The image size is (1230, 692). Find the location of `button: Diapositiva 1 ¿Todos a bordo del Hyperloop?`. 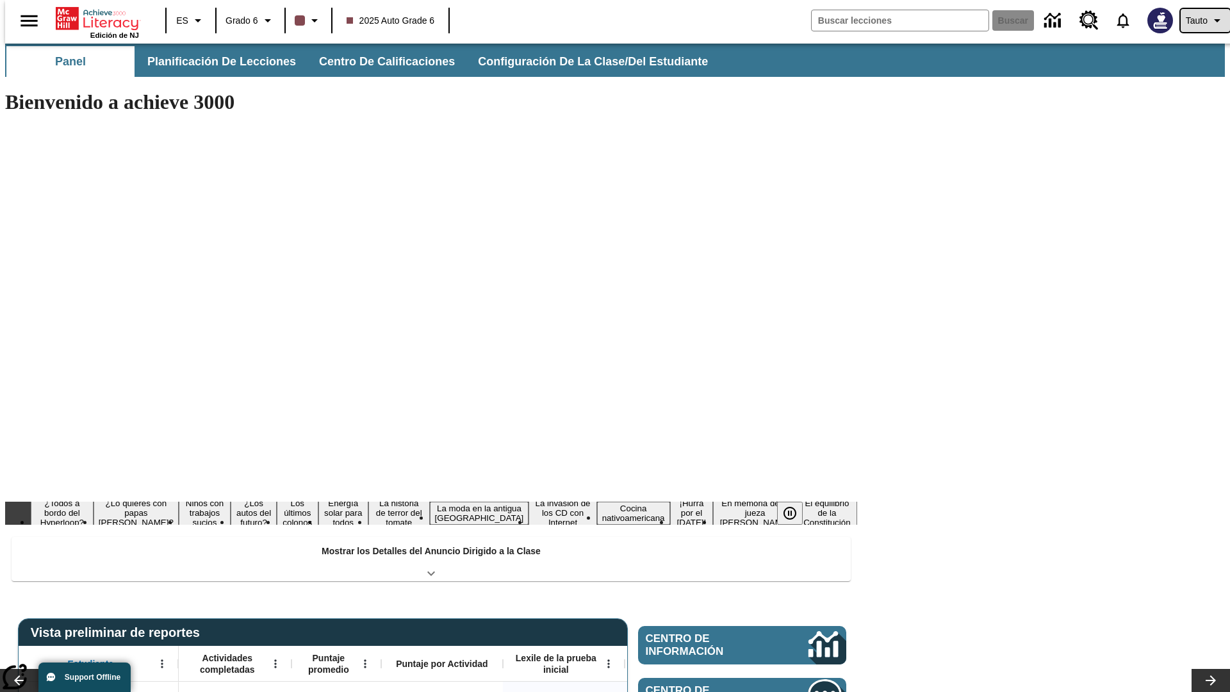

button: Diapositiva 1 ¿Todos a bordo del Hyperloop? is located at coordinates (62, 513).